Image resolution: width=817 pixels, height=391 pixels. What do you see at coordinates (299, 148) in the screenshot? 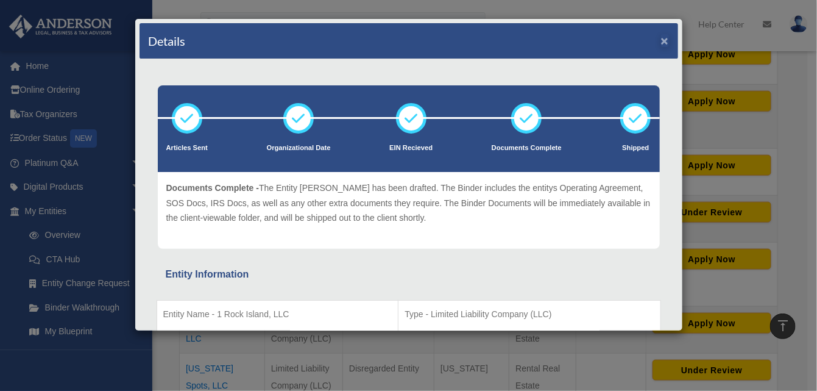
I see `p: Organizational Date` at bounding box center [299, 148].